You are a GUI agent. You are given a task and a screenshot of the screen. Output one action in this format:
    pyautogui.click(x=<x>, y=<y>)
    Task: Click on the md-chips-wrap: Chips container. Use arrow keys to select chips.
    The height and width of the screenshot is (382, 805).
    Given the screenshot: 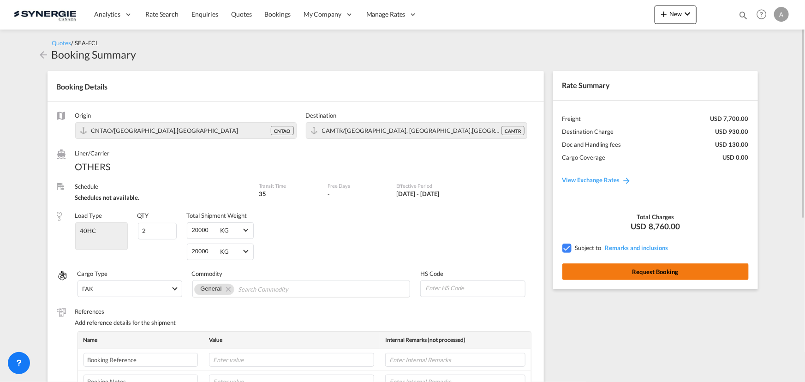 What is the action you would take?
    pyautogui.click(x=301, y=289)
    